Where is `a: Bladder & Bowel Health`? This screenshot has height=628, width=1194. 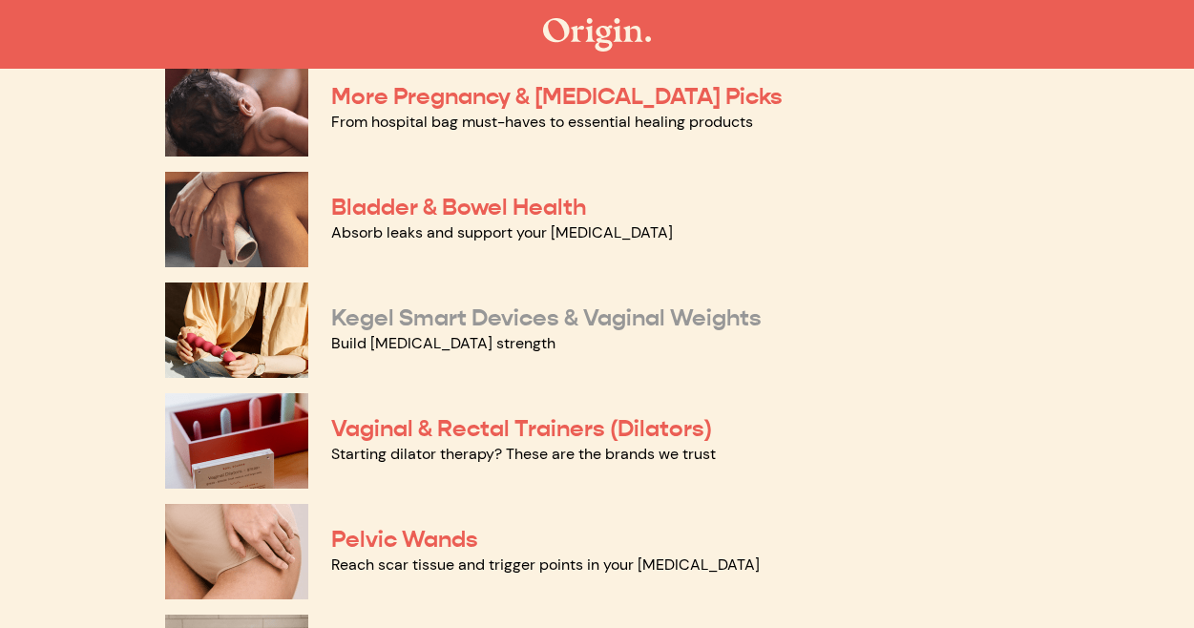
a: Bladder & Bowel Health is located at coordinates (458, 207).